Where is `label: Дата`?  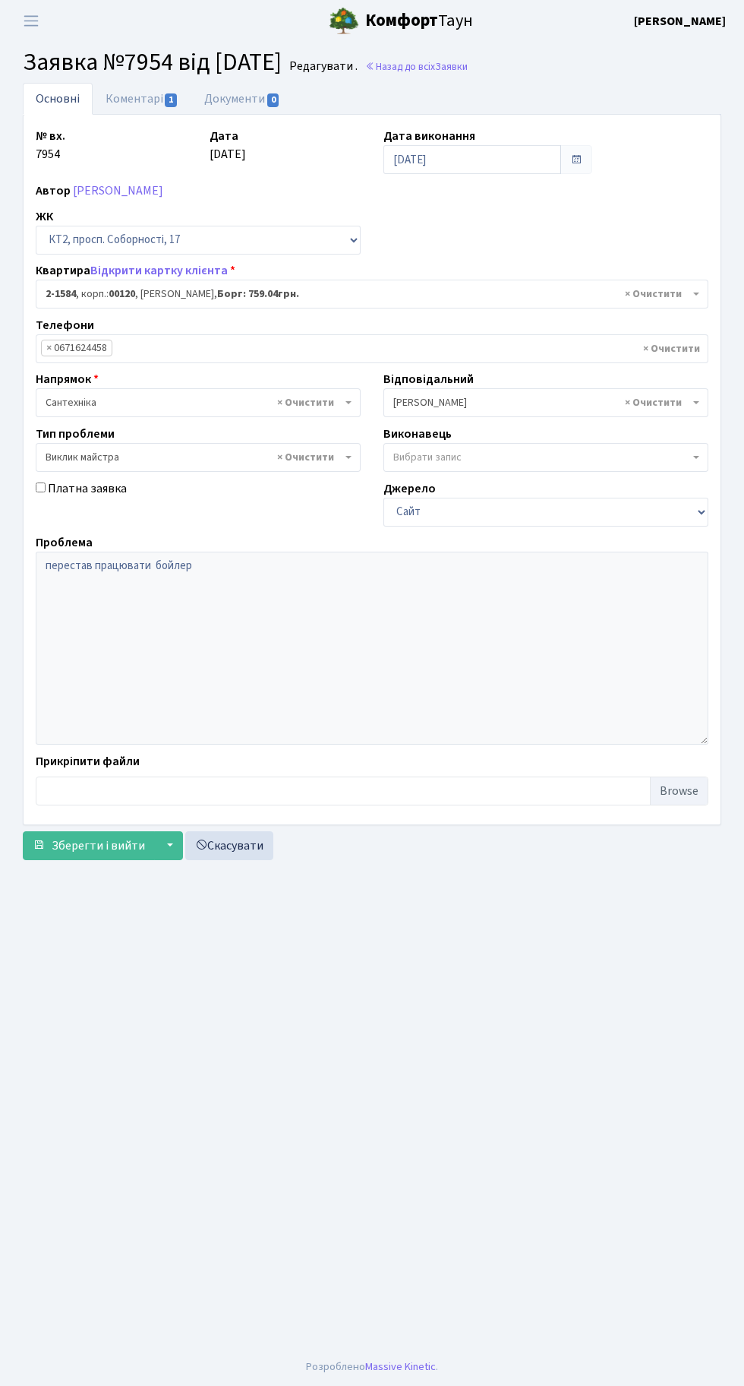
label: Дата is located at coordinates (224, 136).